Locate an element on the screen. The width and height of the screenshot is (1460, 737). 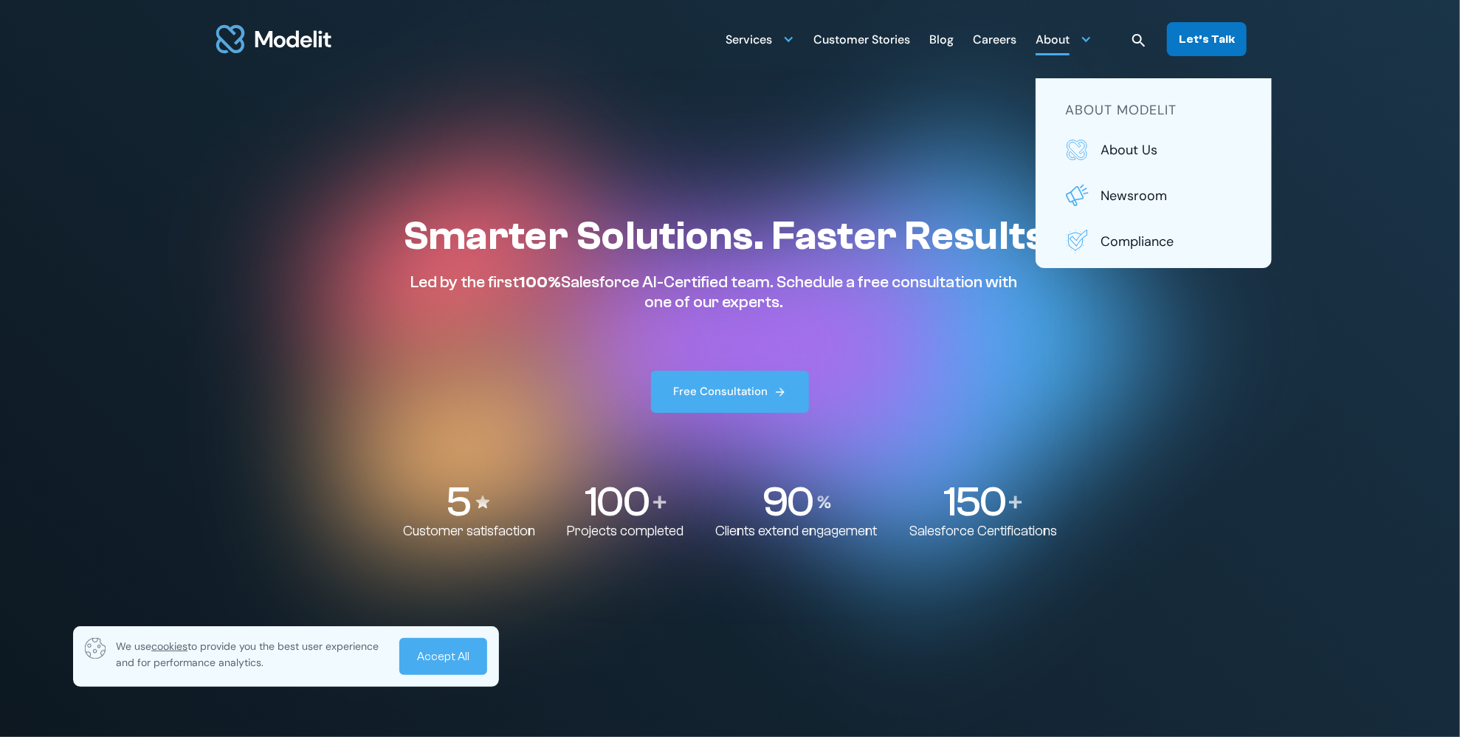
img: modelit logo is located at coordinates (274, 39).